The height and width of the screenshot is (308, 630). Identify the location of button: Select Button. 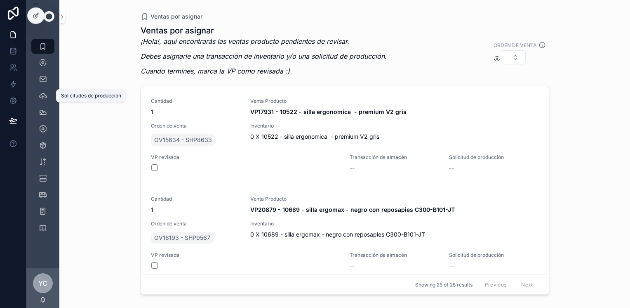
(514, 57).